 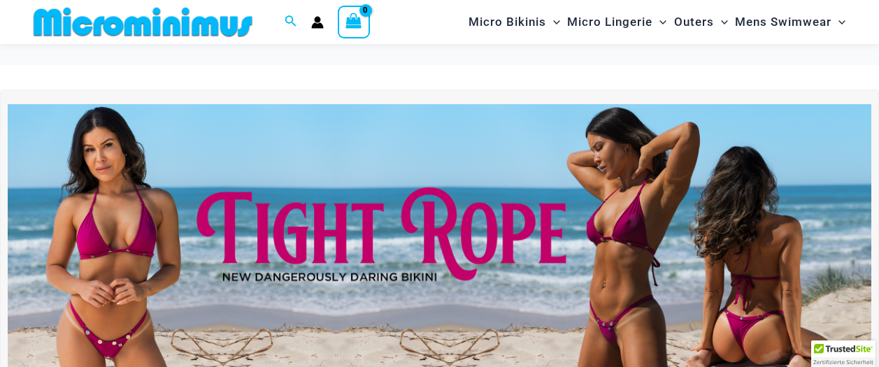 What do you see at coordinates (617, 22) in the screenshot?
I see `a: Micro LingerieMenu ToggleMenu Toggle` at bounding box center [617, 22].